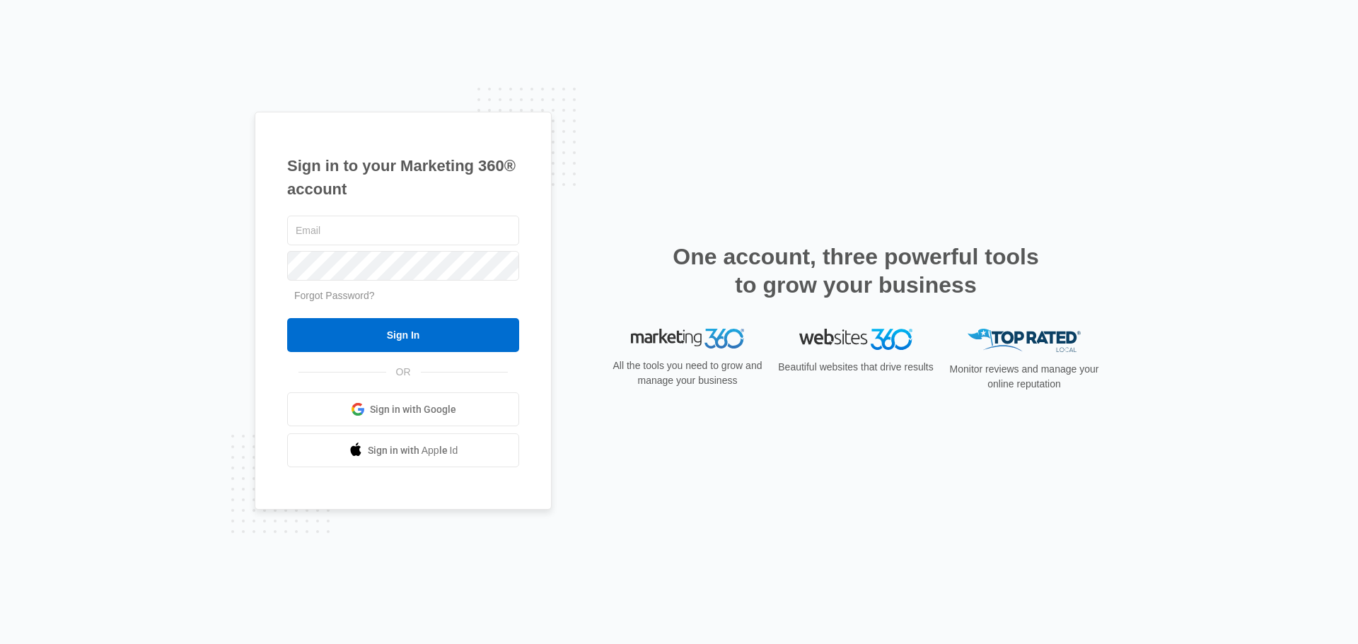 The height and width of the screenshot is (644, 1358). Describe the element at coordinates (403, 178) in the screenshot. I see `h1: Sign in to your Marketing 360® account` at that location.